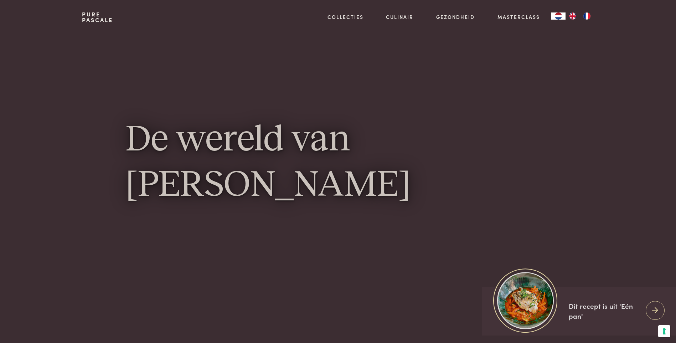  I want to click on div: Language, so click(558, 16).